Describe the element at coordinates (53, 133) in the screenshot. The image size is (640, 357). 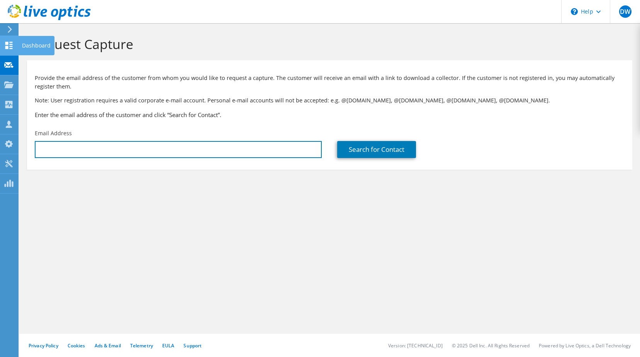
I see `label: Email Address` at that location.